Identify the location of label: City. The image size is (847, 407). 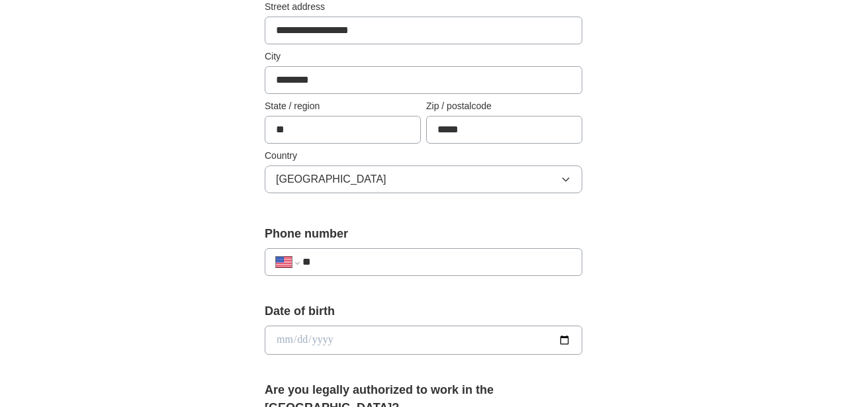
(424, 56).